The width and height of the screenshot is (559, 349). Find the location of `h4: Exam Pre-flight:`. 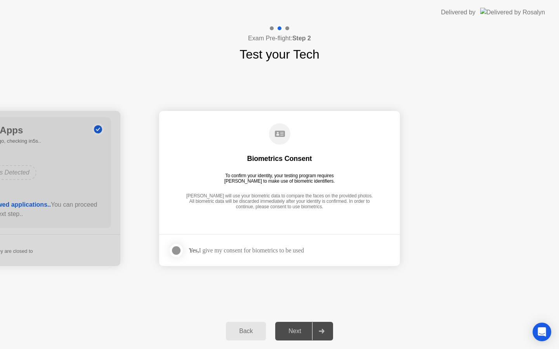

h4: Exam Pre-flight: is located at coordinates (279, 38).